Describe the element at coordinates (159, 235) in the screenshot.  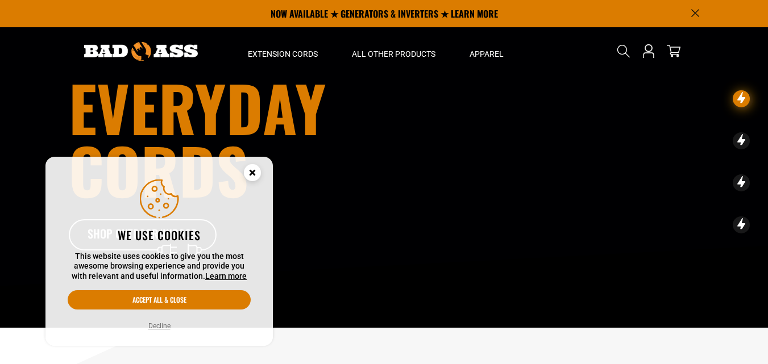
I see `h2: We use cookies` at that location.